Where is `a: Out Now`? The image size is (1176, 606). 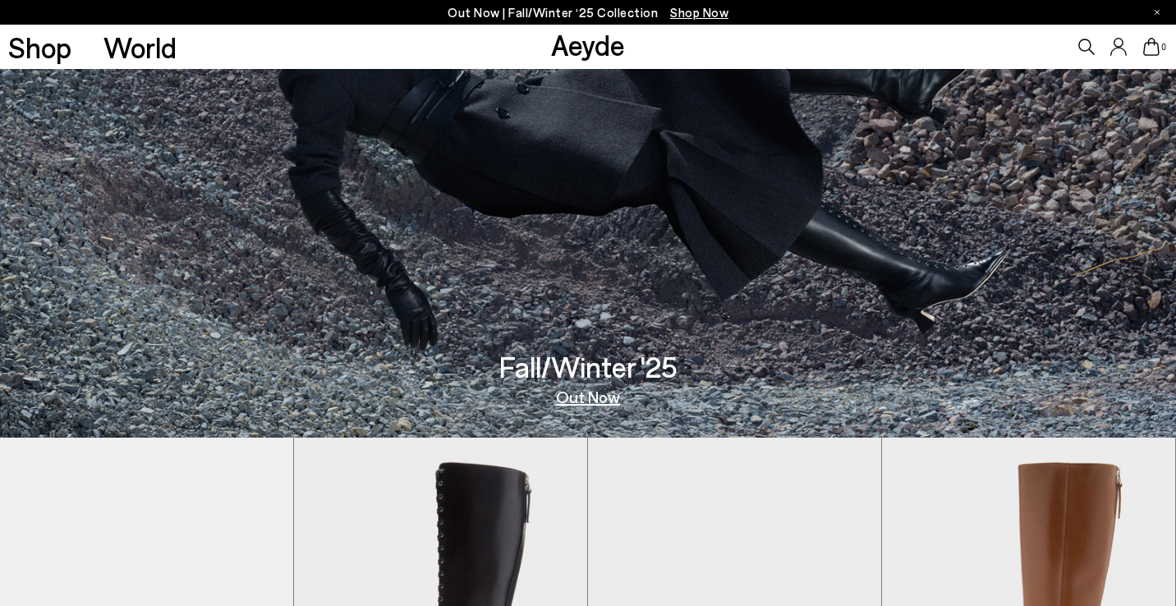 a: Out Now is located at coordinates (588, 397).